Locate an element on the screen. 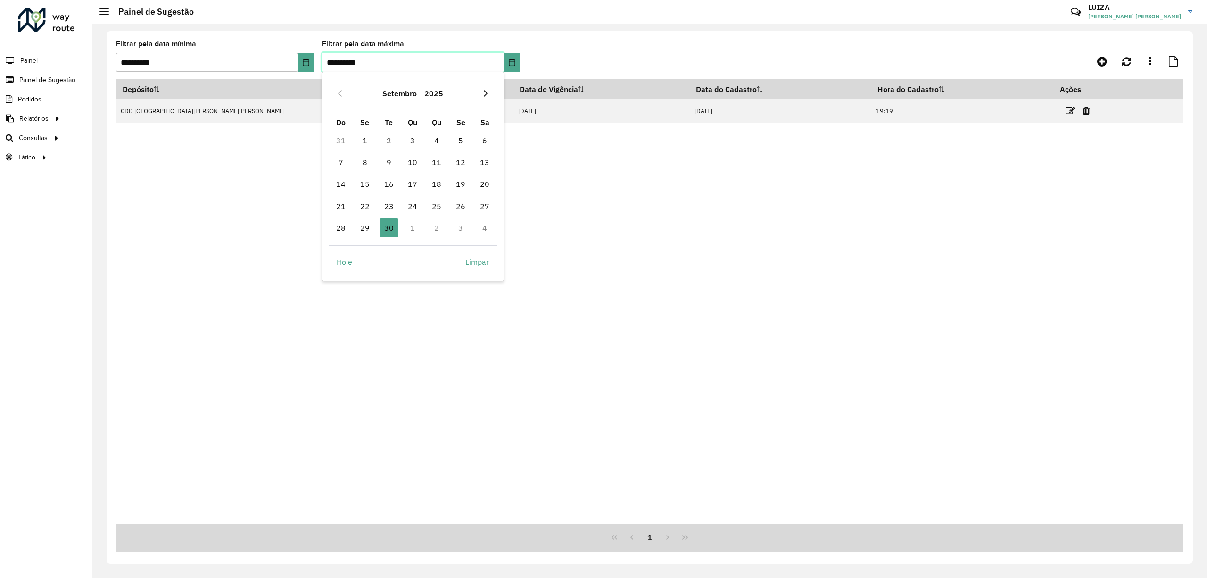 The image size is (1207, 578). button: Choose Date is located at coordinates (306, 62).